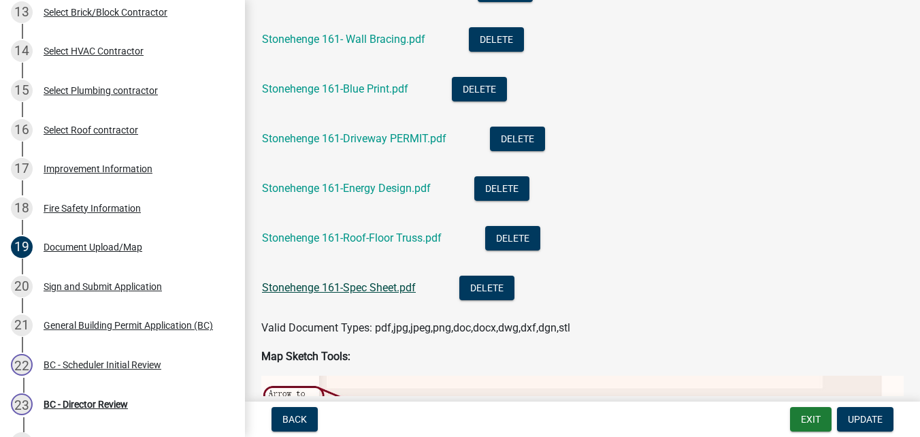 This screenshot has height=437, width=920. What do you see at coordinates (344, 39) in the screenshot?
I see `a: Stonehenge 161- Wall Bracing.pdf` at bounding box center [344, 39].